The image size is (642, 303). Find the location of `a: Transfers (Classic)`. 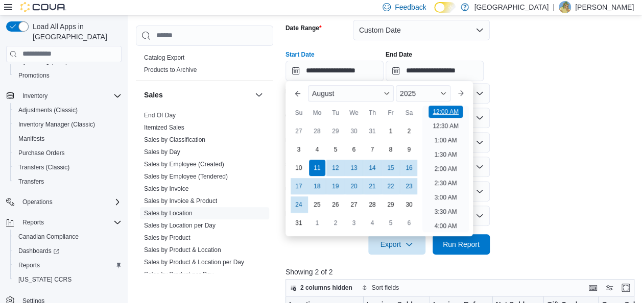

a: Transfers (Classic) is located at coordinates (44, 168).